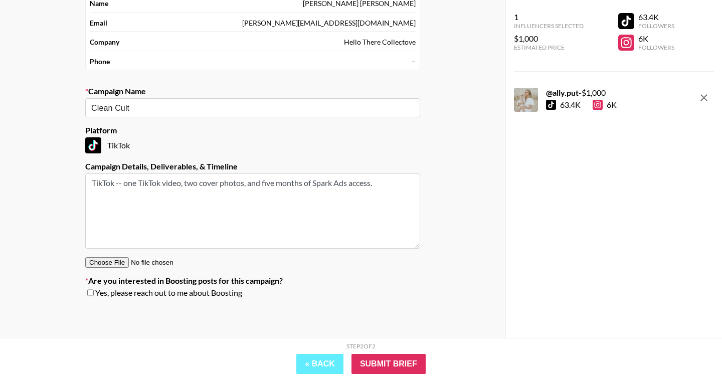 This screenshot has height=378, width=722. I want to click on label: Campaign Details, Deliverables, & Timeline, so click(253, 166).